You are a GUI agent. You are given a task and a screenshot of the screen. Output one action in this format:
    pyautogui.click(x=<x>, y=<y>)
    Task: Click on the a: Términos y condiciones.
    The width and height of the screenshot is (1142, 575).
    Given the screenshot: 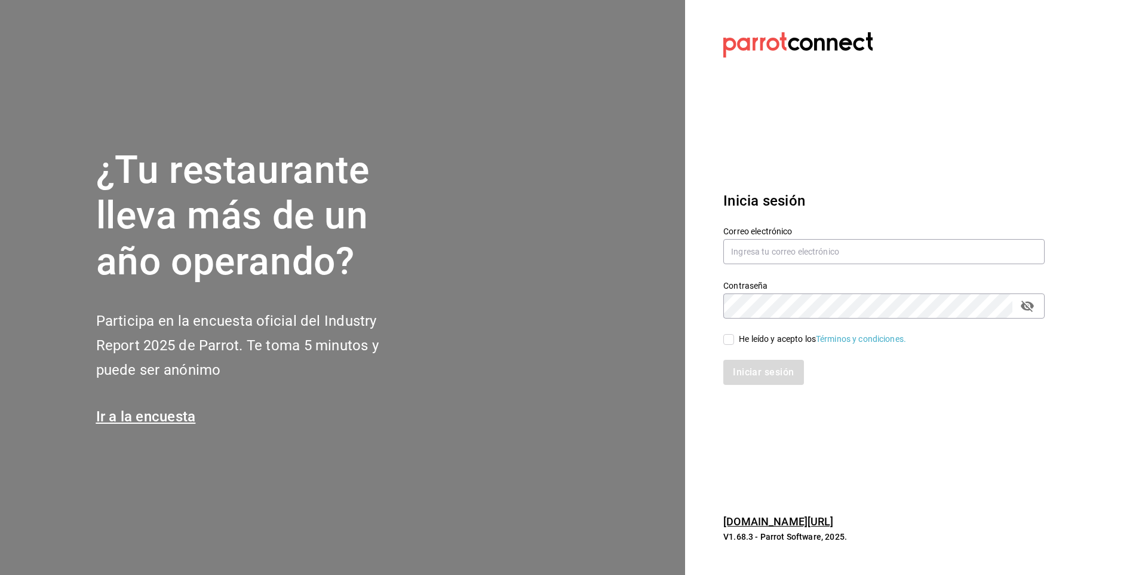 What is the action you would take?
    pyautogui.click(x=861, y=339)
    